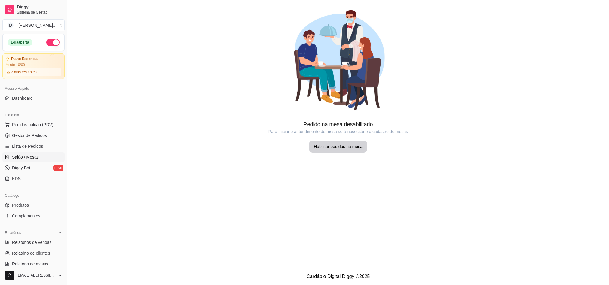  What do you see at coordinates (20, 42) in the screenshot?
I see `div: Loja aberta` at bounding box center [20, 42].